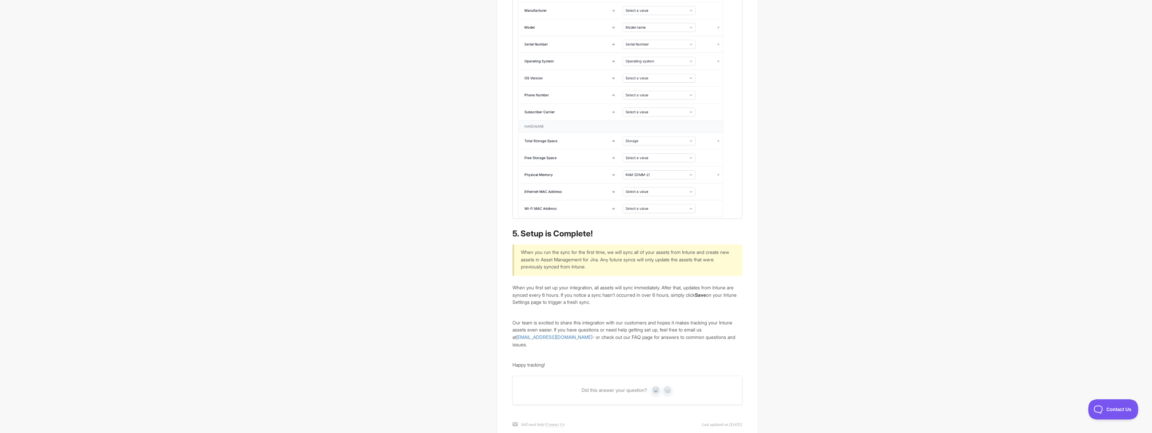  Describe the element at coordinates (627, 334) in the screenshot. I see `p: Our team is excited to share this integration with our customers and hopes it makes tracking your...` at that location.